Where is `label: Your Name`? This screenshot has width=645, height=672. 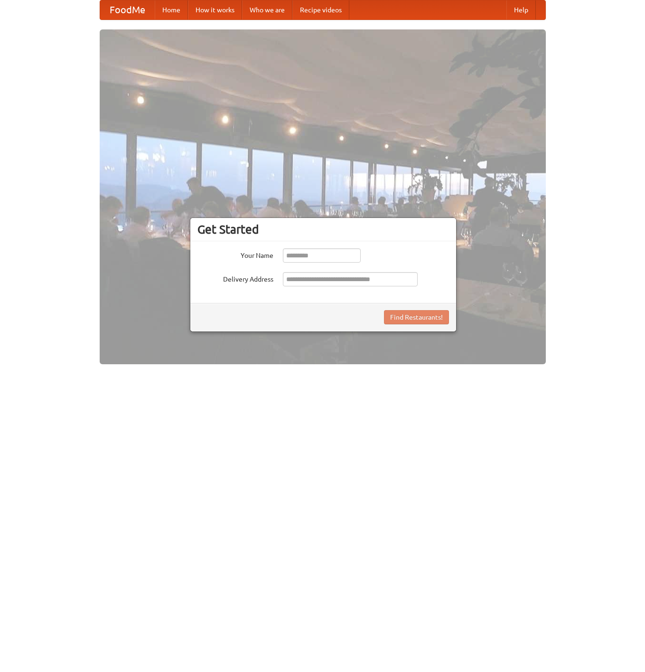
label: Your Name is located at coordinates (235, 254).